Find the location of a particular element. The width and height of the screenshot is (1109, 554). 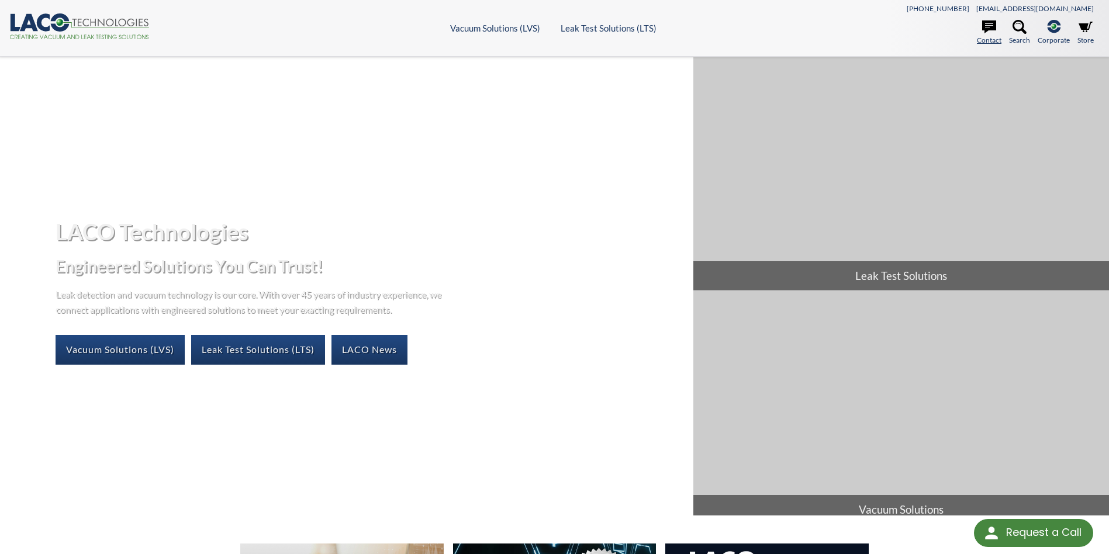

span: Corporate is located at coordinates (1053, 40).